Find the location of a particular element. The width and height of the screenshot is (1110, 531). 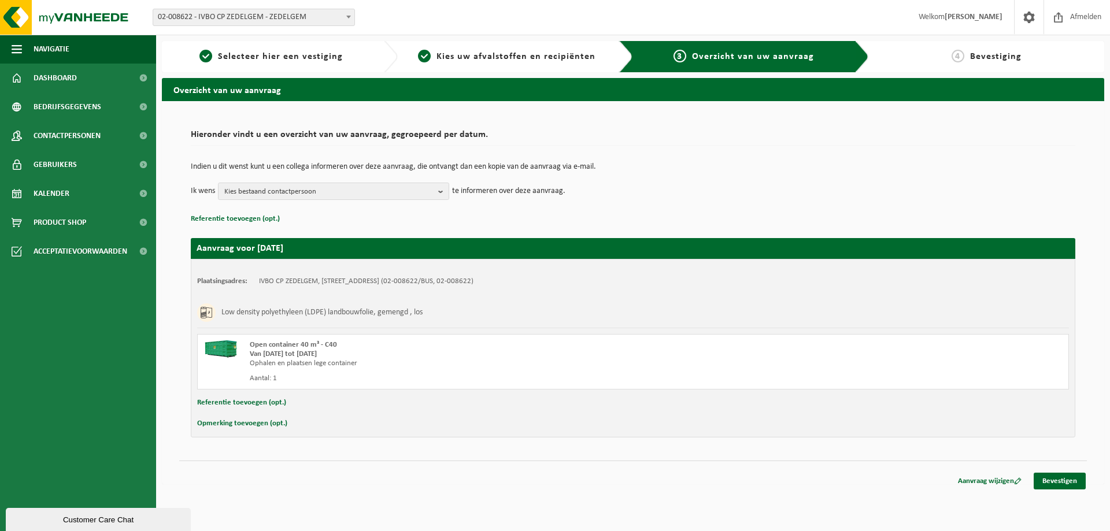

span: Dashboard is located at coordinates (55, 78).